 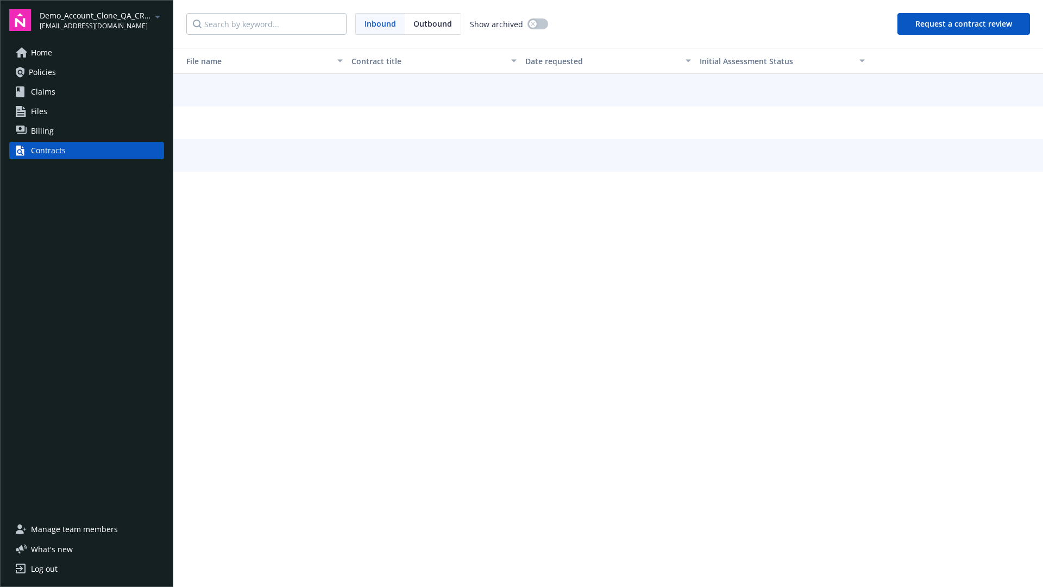 I want to click on span: Home, so click(x=41, y=53).